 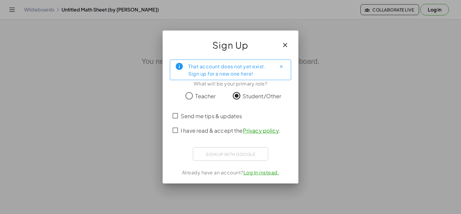 I want to click on span: Sign Up, so click(x=230, y=45).